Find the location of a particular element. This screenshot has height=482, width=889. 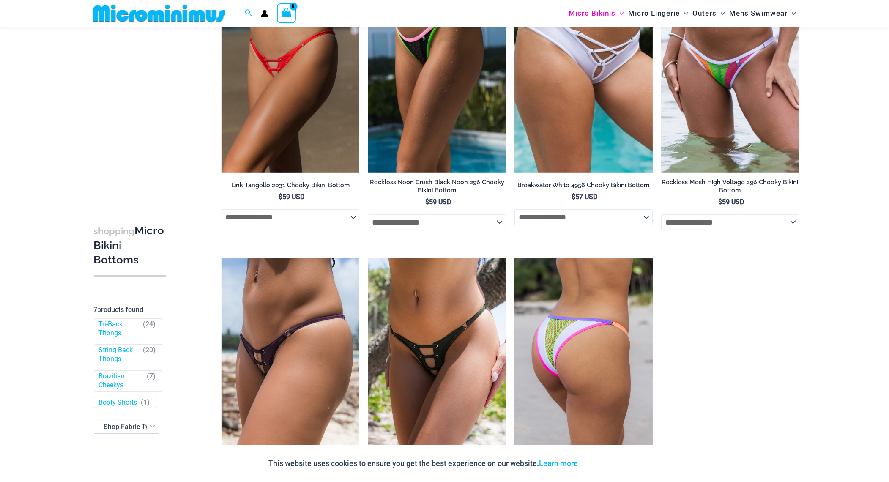

a: Tri-Back Thongs is located at coordinates (119, 329).